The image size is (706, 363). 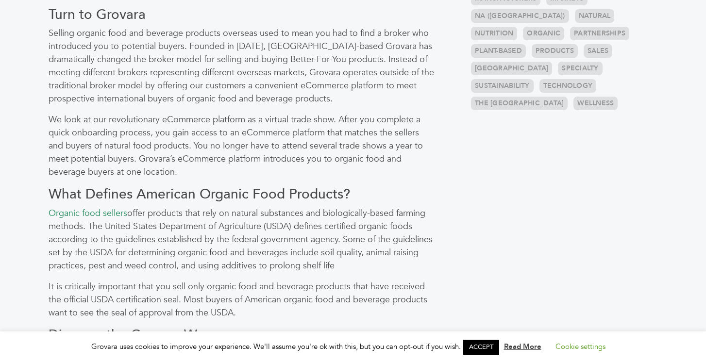 I want to click on a: Wellness, so click(x=596, y=103).